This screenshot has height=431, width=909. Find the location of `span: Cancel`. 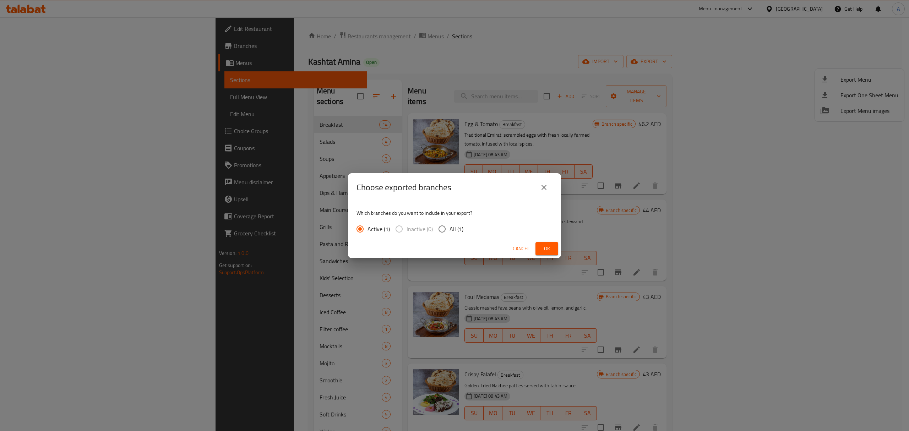

span: Cancel is located at coordinates (521, 248).